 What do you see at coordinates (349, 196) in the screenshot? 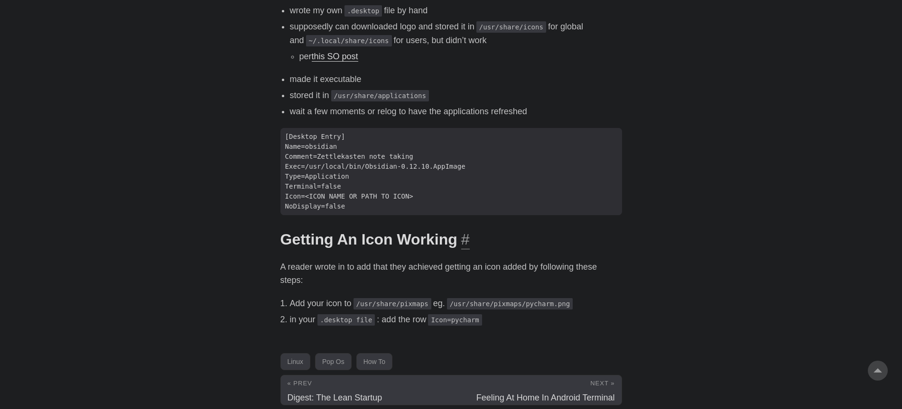
I see `span: Icon=<ICON NAME OR PATH TO ICON>` at bounding box center [349, 196].